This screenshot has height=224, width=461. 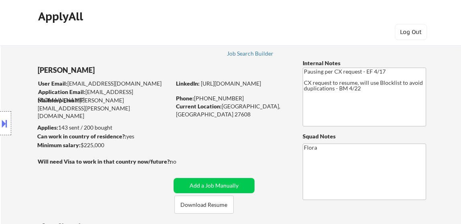 What do you see at coordinates (250, 54) in the screenshot?
I see `div: Job Search Builder` at bounding box center [250, 54].